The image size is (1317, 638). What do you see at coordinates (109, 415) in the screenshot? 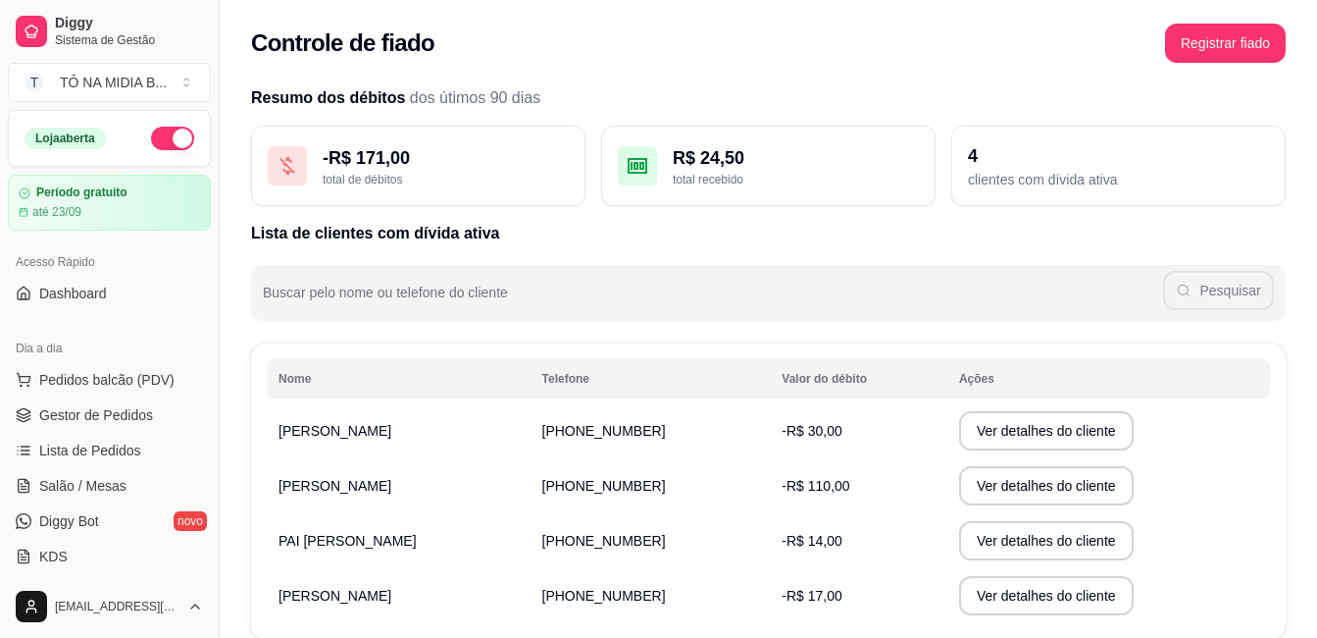
I see `a: Gestor de Pedidos` at bounding box center [109, 415].